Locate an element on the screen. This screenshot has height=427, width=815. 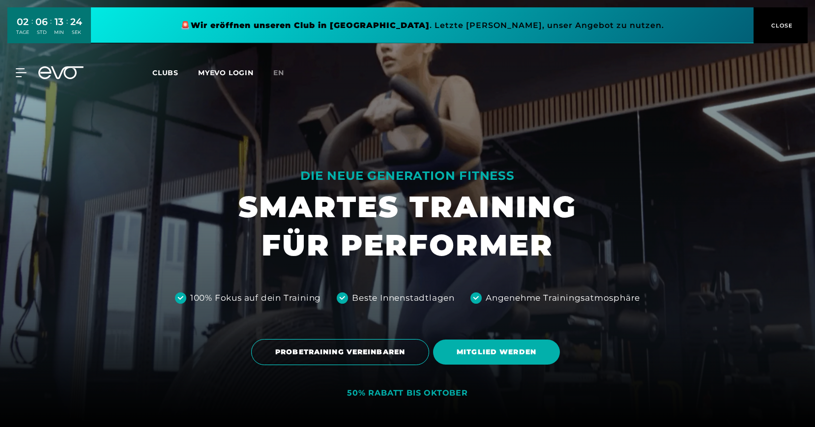
a: PROBETRAINING VEREINBAREN is located at coordinates (342, 352).